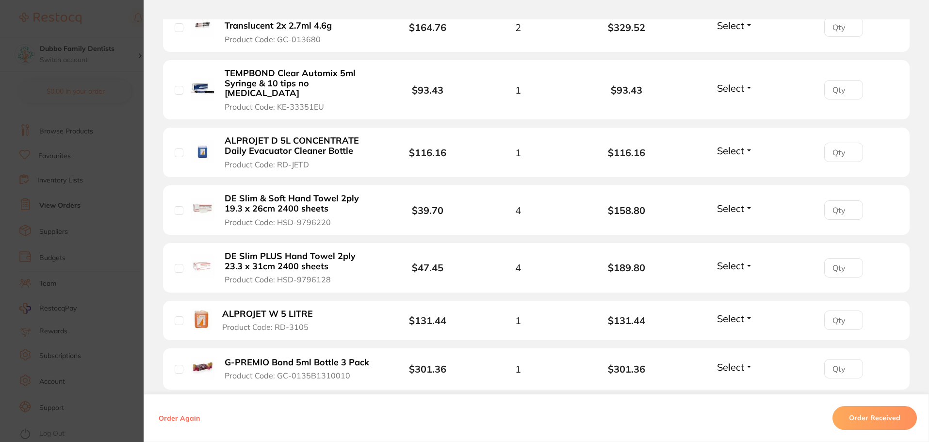  Describe the element at coordinates (518, 27) in the screenshot. I see `span: 2` at that location.